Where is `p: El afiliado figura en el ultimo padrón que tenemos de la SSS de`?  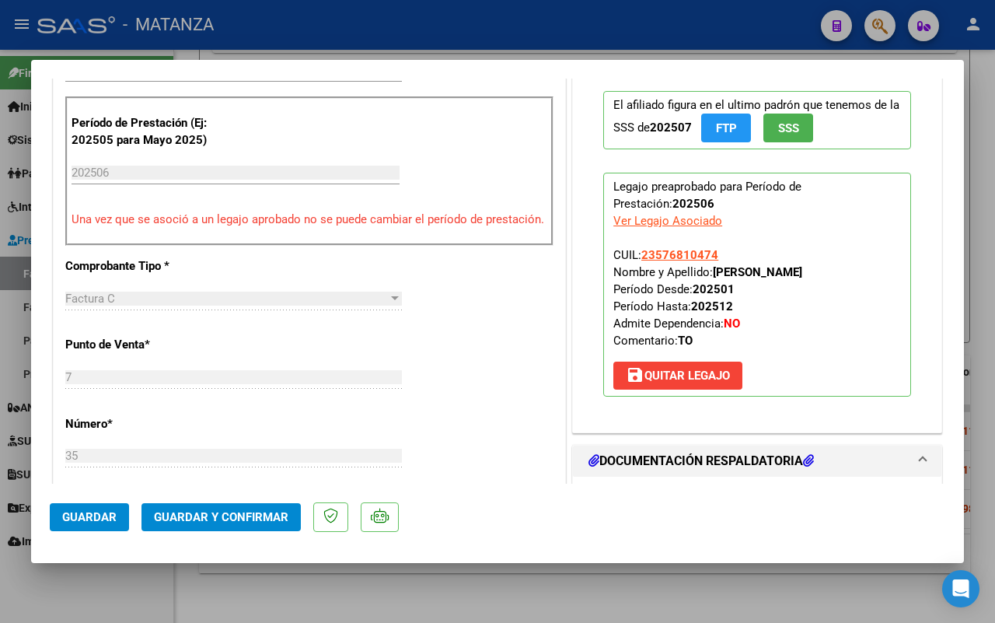 p: El afiliado figura en el ultimo padrón que tenemos de la SSS de is located at coordinates (757, 120).